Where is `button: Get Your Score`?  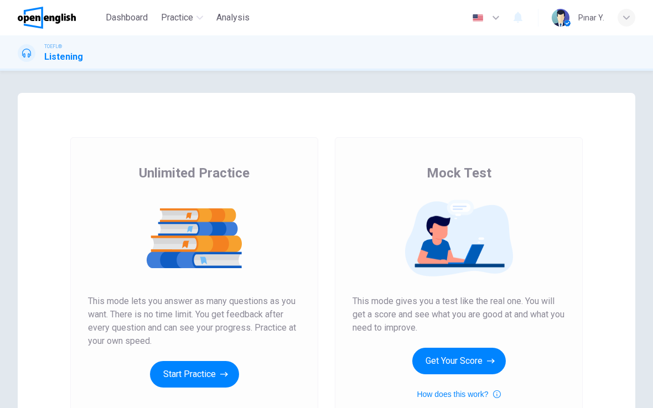 button: Get Your Score is located at coordinates (459, 361).